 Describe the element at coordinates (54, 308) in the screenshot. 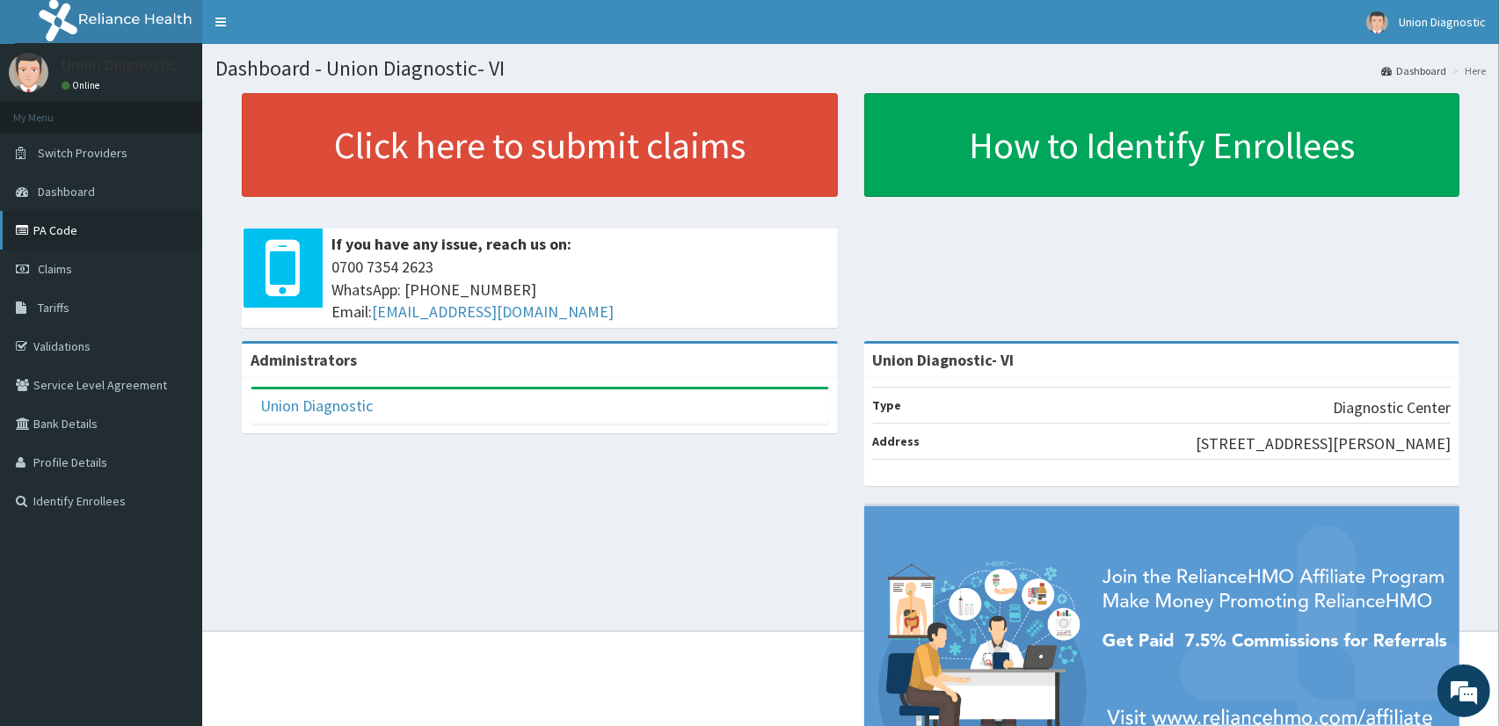

I see `span: Tariffs` at that location.